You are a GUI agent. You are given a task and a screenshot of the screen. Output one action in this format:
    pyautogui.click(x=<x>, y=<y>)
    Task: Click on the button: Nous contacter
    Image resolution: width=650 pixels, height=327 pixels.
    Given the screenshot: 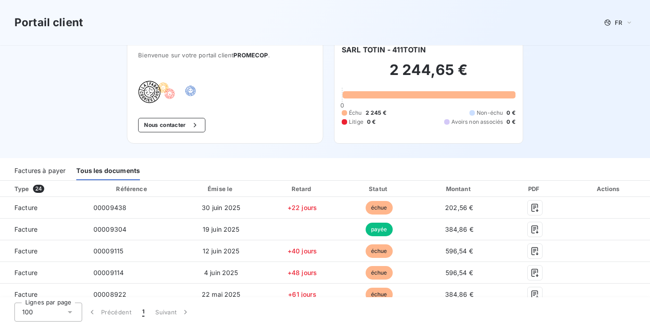 What is the action you would take?
    pyautogui.click(x=172, y=125)
    